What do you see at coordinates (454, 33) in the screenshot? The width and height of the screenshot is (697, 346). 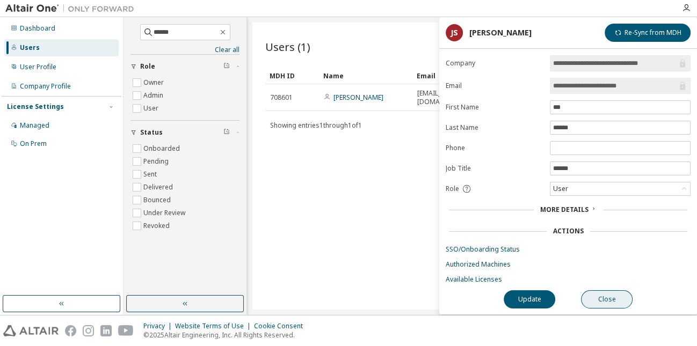 I see `div: JS` at bounding box center [454, 33].